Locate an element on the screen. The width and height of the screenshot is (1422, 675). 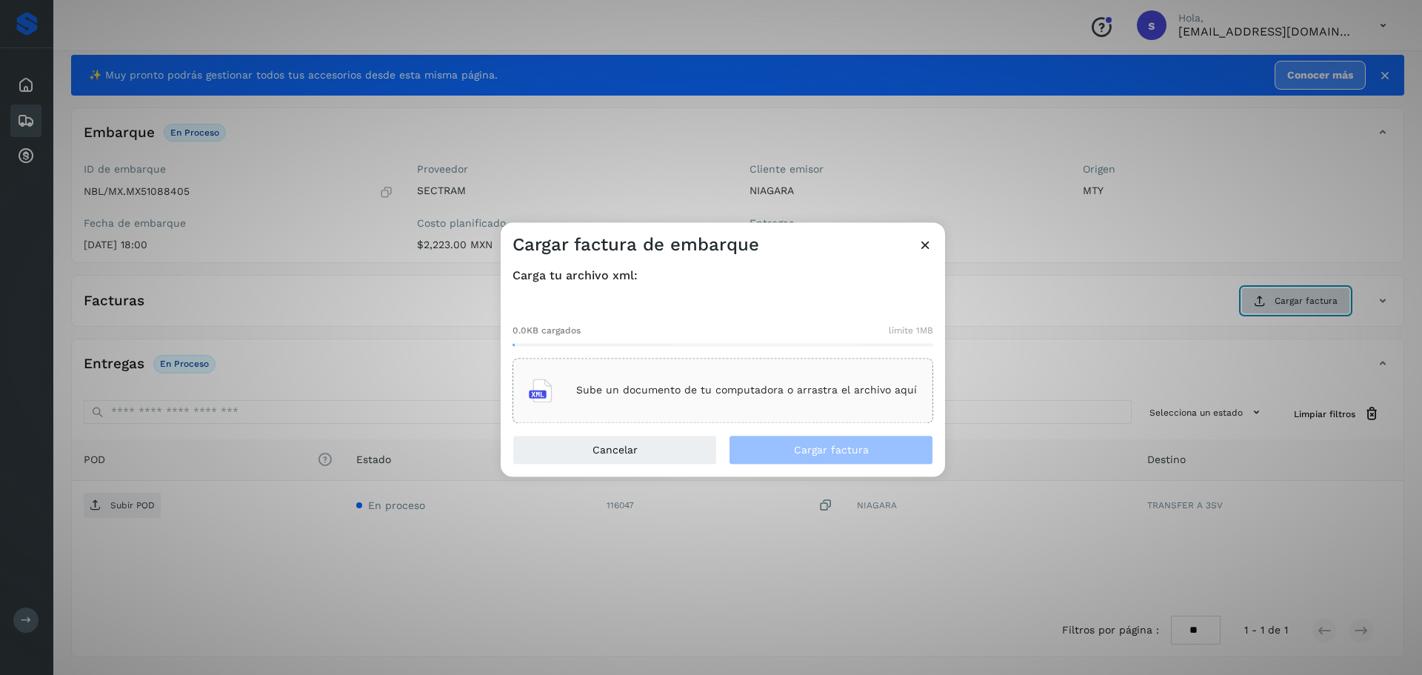
span: 0.0KB cargados is located at coordinates (547, 330).